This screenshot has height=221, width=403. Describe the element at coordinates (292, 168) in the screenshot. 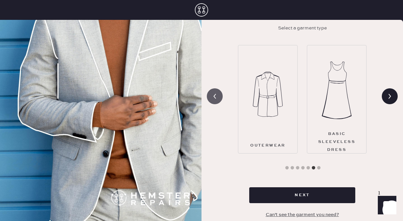

I see `button: 2` at that location.